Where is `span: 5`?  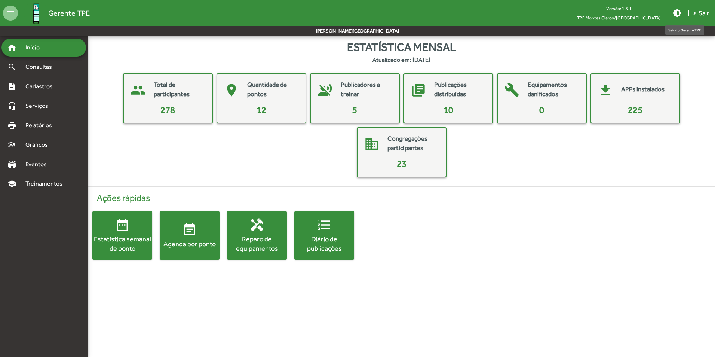 span: 5 is located at coordinates (355, 110).